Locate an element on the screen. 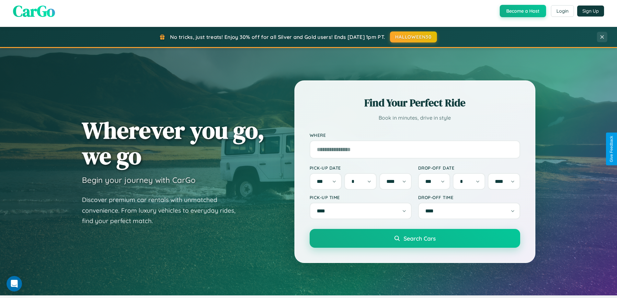 The height and width of the screenshot is (298, 617). h1: Wherever you go, we go is located at coordinates (173, 143).